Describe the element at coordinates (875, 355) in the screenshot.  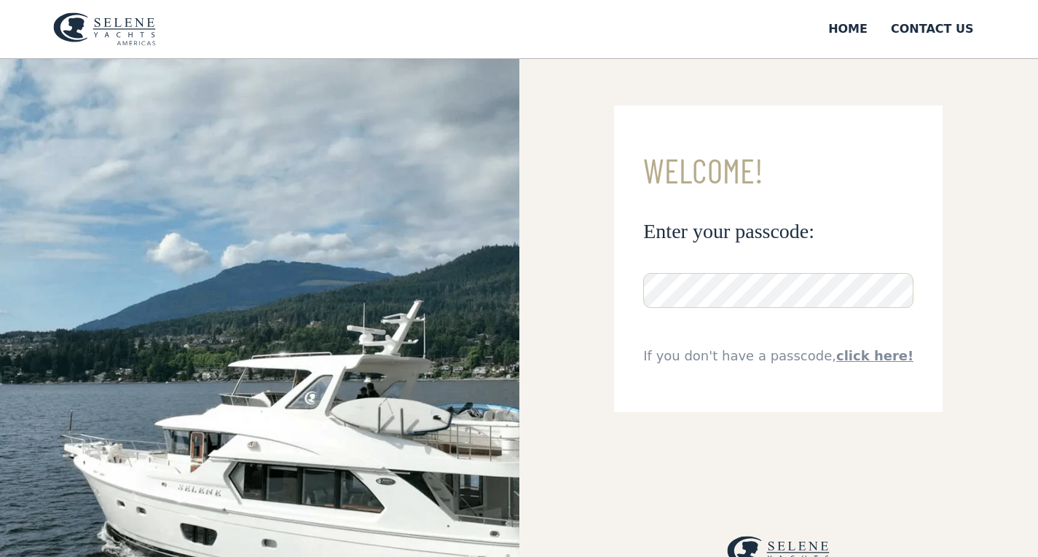
I see `a: click here!` at that location.